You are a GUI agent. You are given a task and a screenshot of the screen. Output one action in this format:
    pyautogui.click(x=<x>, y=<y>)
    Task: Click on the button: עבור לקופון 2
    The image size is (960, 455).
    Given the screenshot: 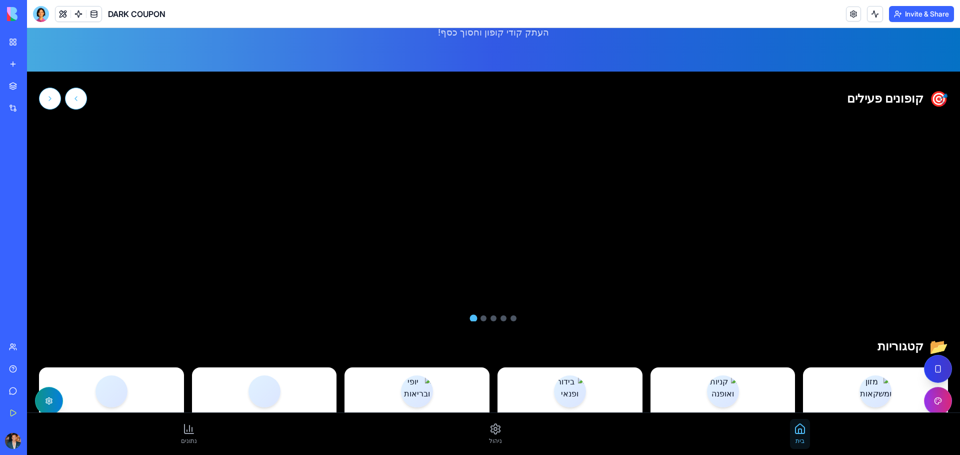 What is the action you would take?
    pyautogui.click(x=477, y=290)
    